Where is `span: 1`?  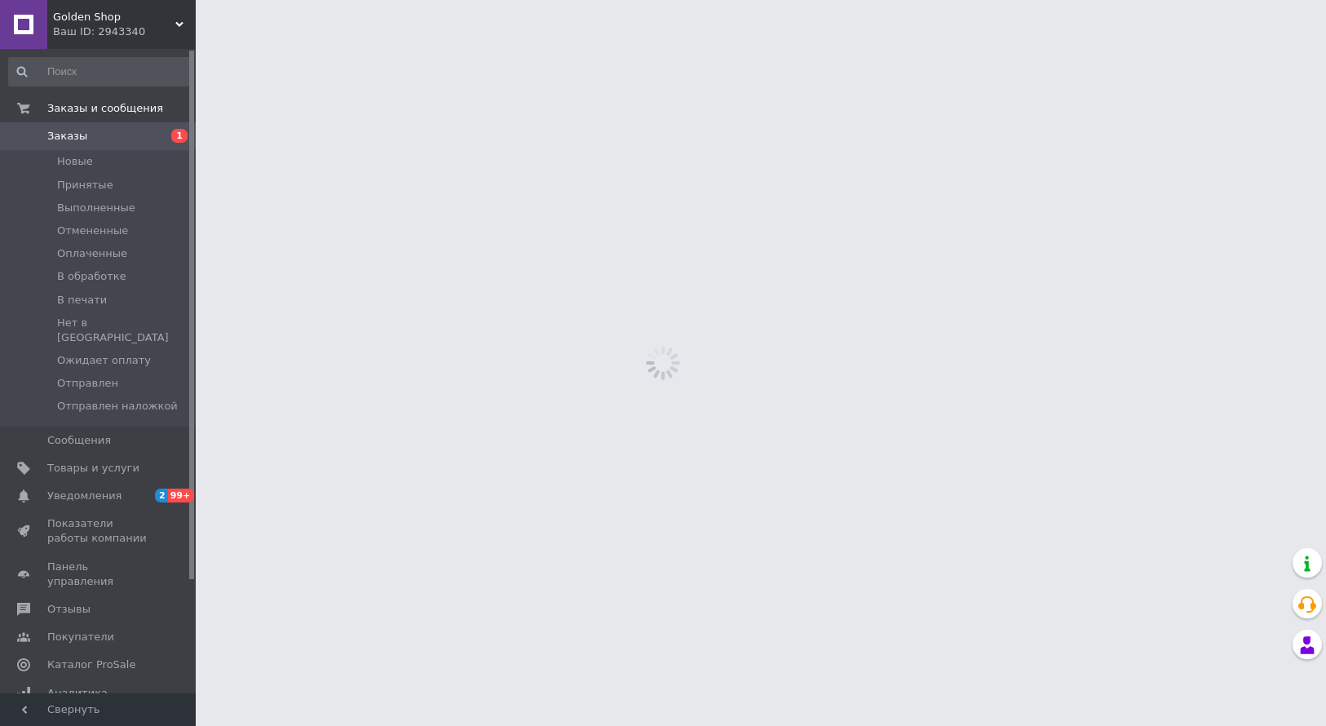 span: 1 is located at coordinates (179, 135).